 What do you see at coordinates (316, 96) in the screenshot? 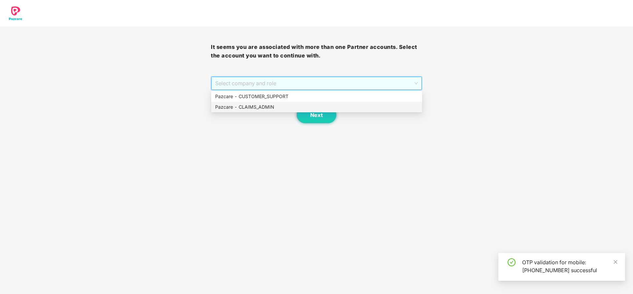
I see `div: Pazcare - CUSTOMER_SUPPORT` at bounding box center [316, 96].